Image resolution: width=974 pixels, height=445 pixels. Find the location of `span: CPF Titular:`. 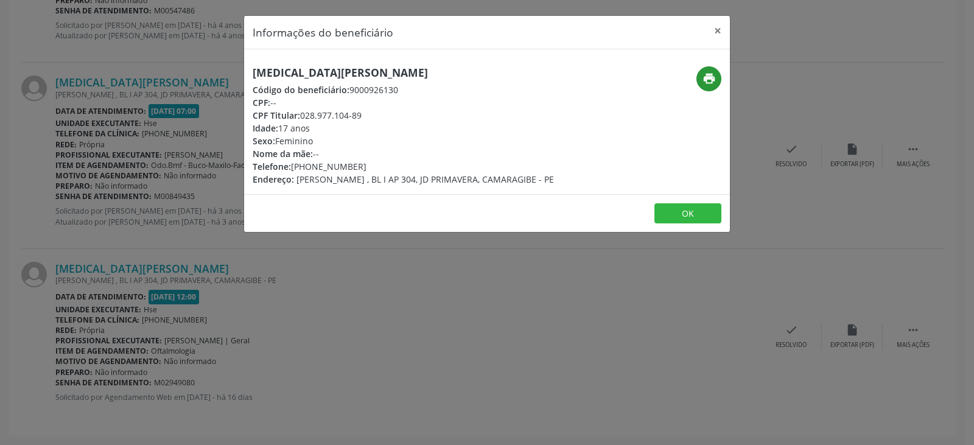

span: CPF Titular: is located at coordinates (276, 115).